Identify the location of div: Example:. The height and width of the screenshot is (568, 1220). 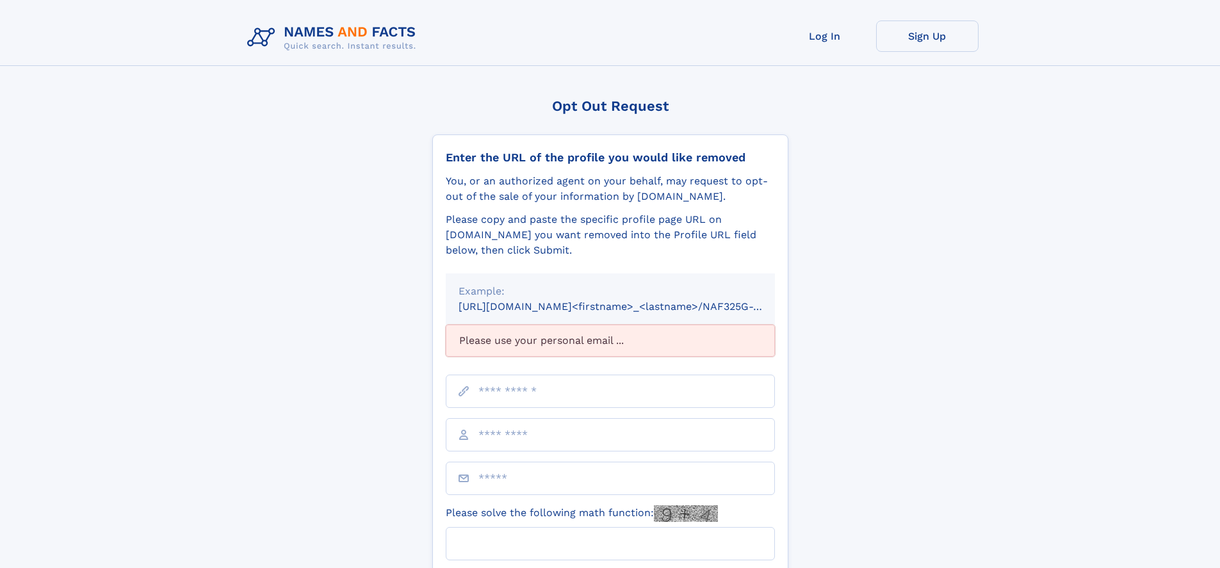
(610, 291).